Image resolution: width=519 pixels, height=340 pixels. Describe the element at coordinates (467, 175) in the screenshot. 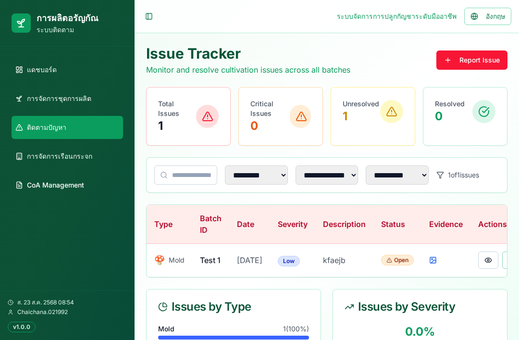

I see `div: 1 of 1 issues` at that location.